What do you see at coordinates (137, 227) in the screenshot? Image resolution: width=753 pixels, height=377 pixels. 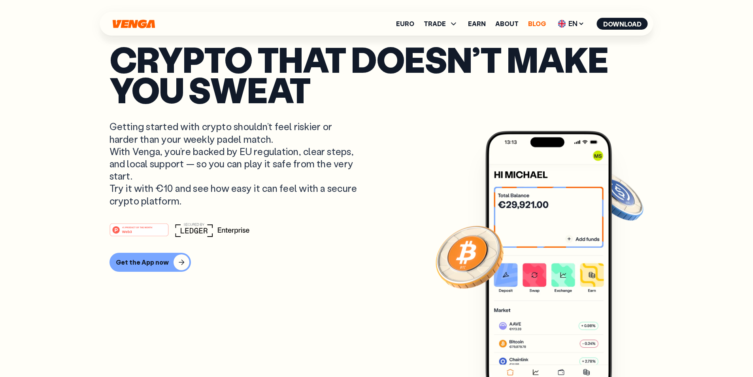 I see `tspan: #1 PRODUCT OF THE MONTH` at bounding box center [137, 227].